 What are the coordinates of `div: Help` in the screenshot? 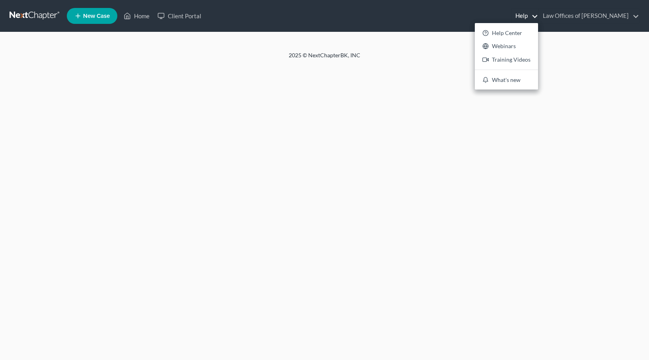 It's located at (506, 56).